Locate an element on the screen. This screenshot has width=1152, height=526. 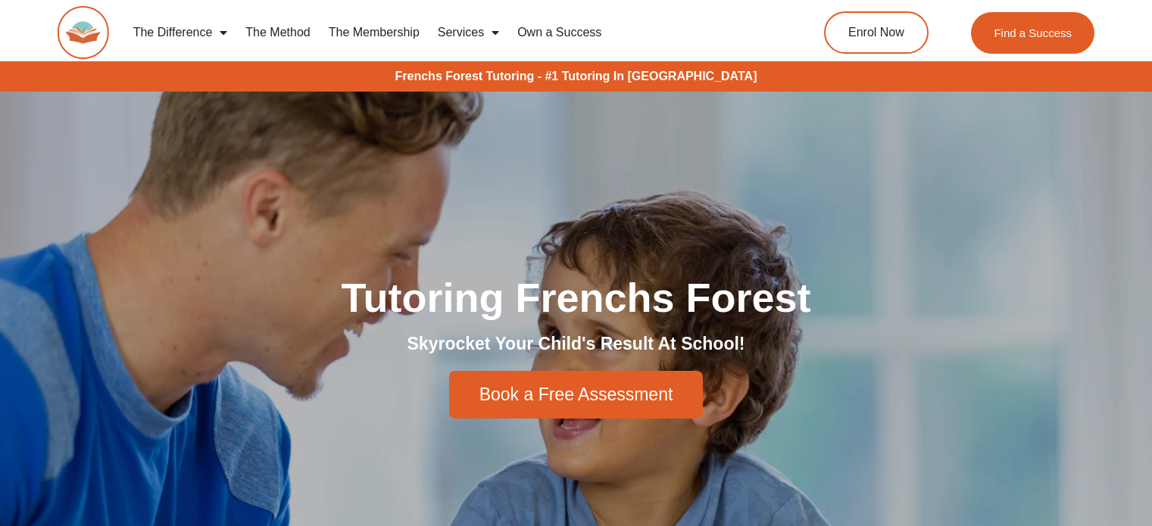
a: The Method is located at coordinates (277, 33).